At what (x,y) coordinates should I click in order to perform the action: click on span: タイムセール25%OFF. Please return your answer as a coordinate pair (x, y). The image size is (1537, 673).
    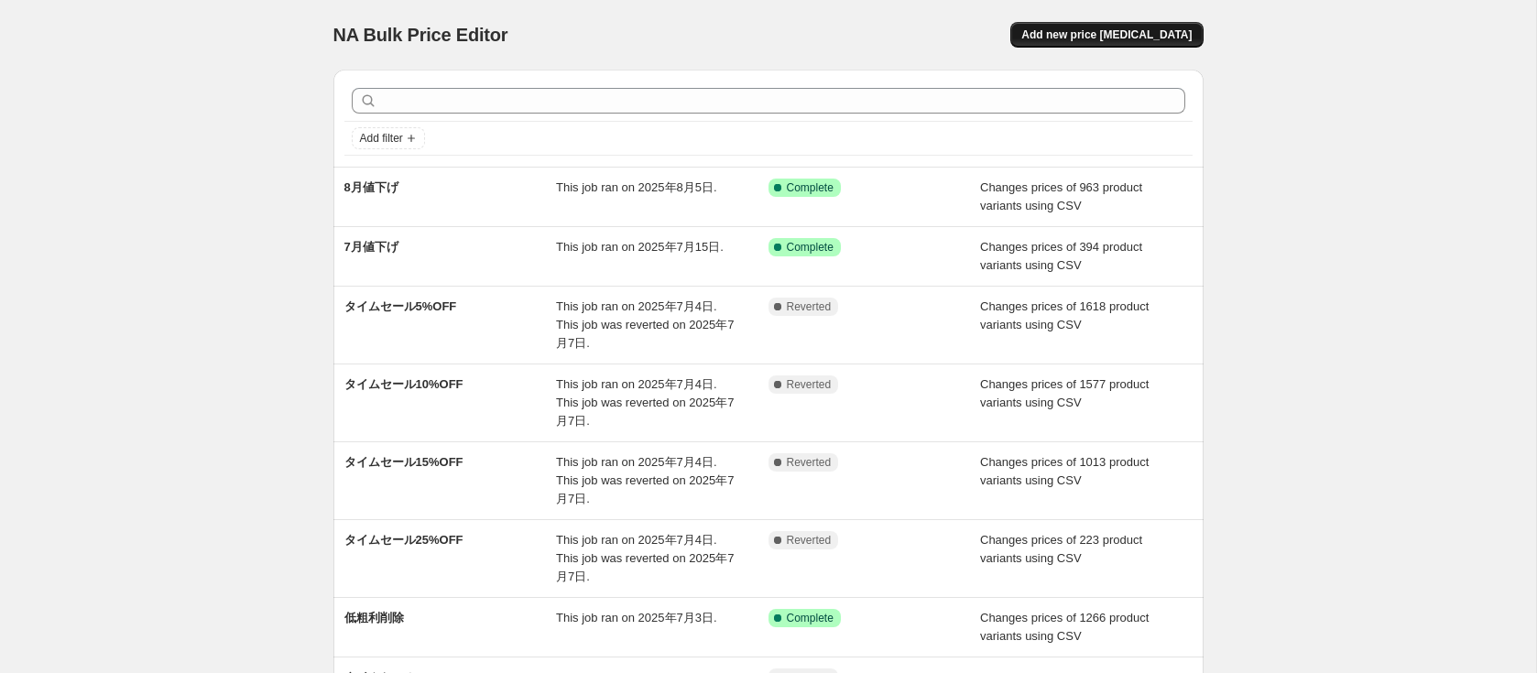
    Looking at the image, I should click on (404, 539).